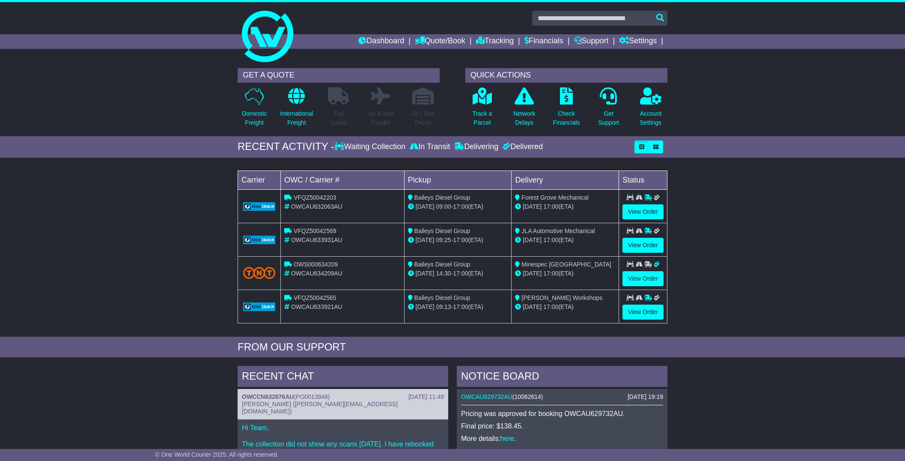 The image size is (905, 461). What do you see at coordinates (430, 147) in the screenshot?
I see `div: In Transit` at bounding box center [430, 147].